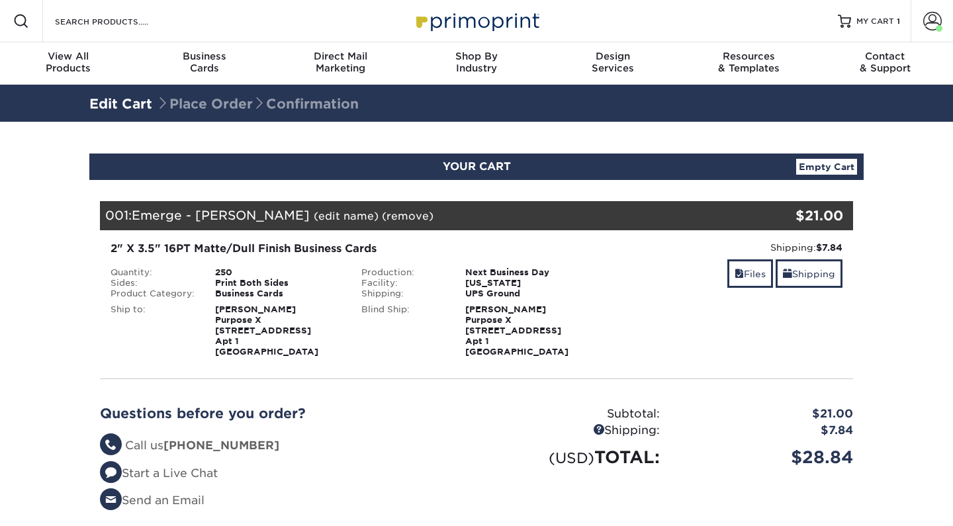 This screenshot has width=953, height=526. Describe the element at coordinates (613, 56) in the screenshot. I see `span: Design` at that location.